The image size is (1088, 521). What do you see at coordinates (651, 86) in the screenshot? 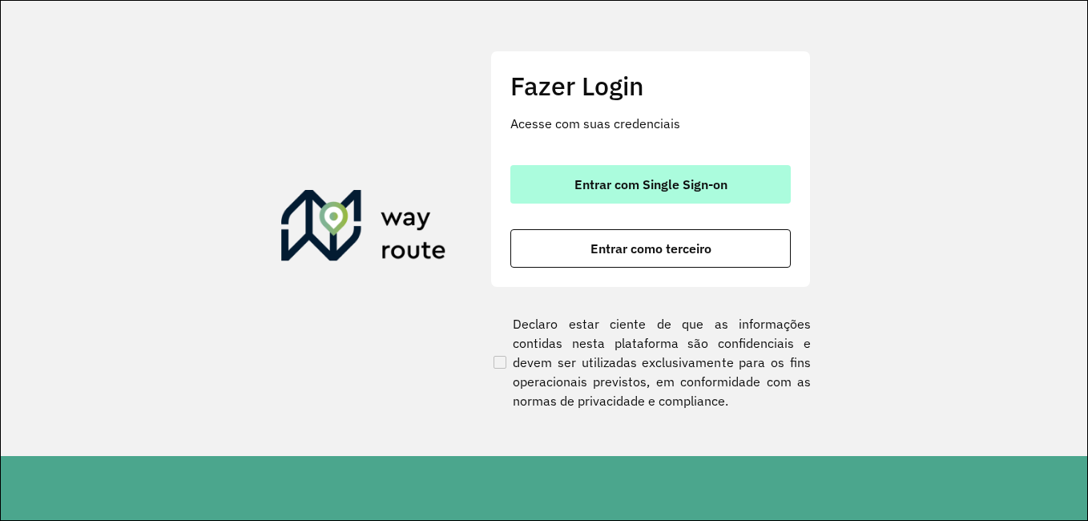
I see `h2: Fazer Login` at bounding box center [651, 86].